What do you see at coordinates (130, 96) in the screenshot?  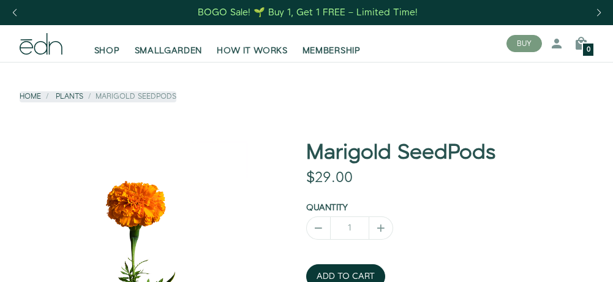 I see `li: Marigold SeedPods` at bounding box center [130, 96].